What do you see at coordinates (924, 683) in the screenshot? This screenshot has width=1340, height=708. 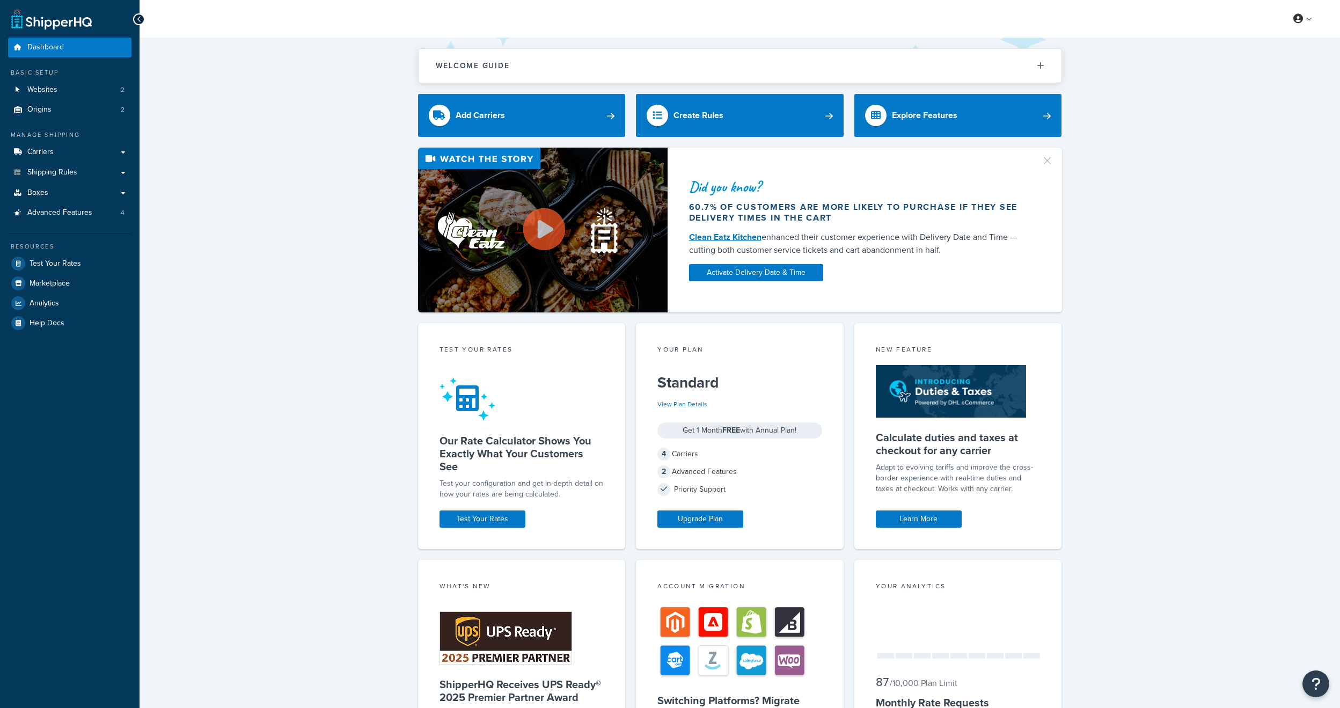 I see `small: / 10,000 Plan Limit` at bounding box center [924, 683].